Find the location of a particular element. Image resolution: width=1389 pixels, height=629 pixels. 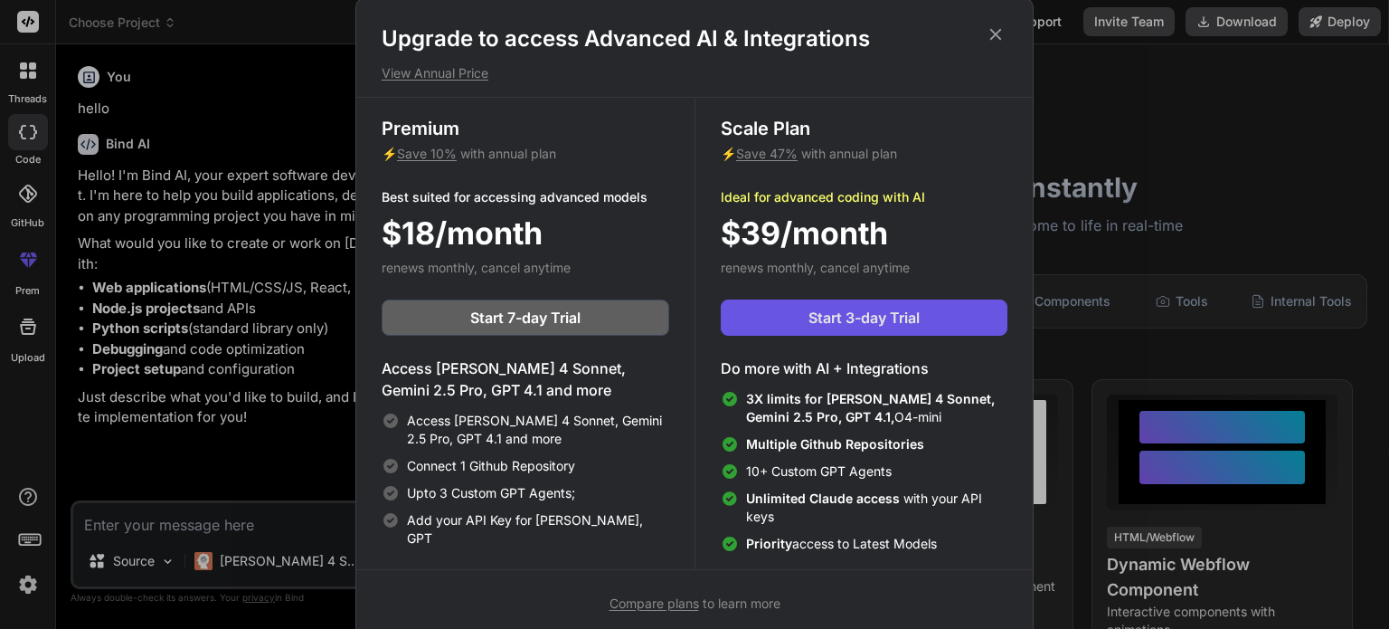

span: Upto 3 Custom GPT Agents; is located at coordinates (491, 493).